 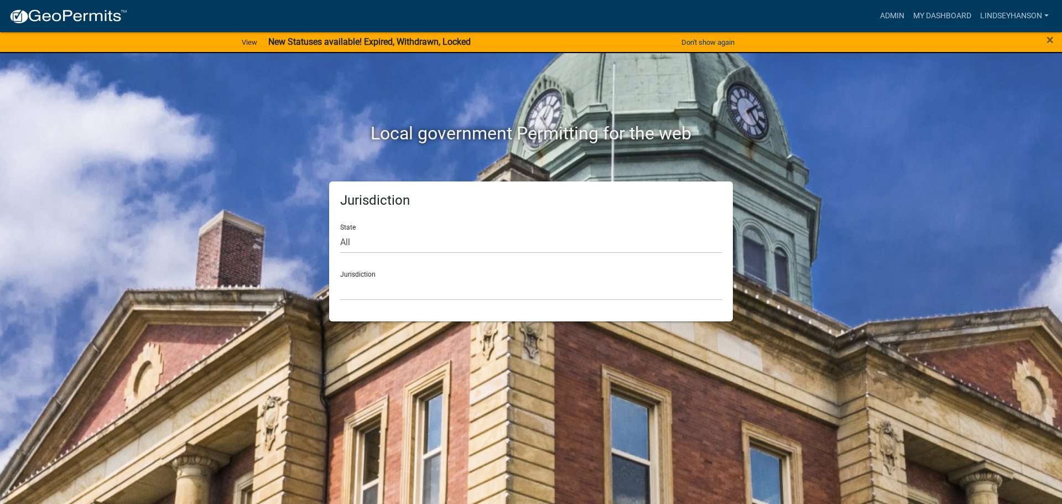 I want to click on h5: Jurisdiction, so click(x=531, y=200).